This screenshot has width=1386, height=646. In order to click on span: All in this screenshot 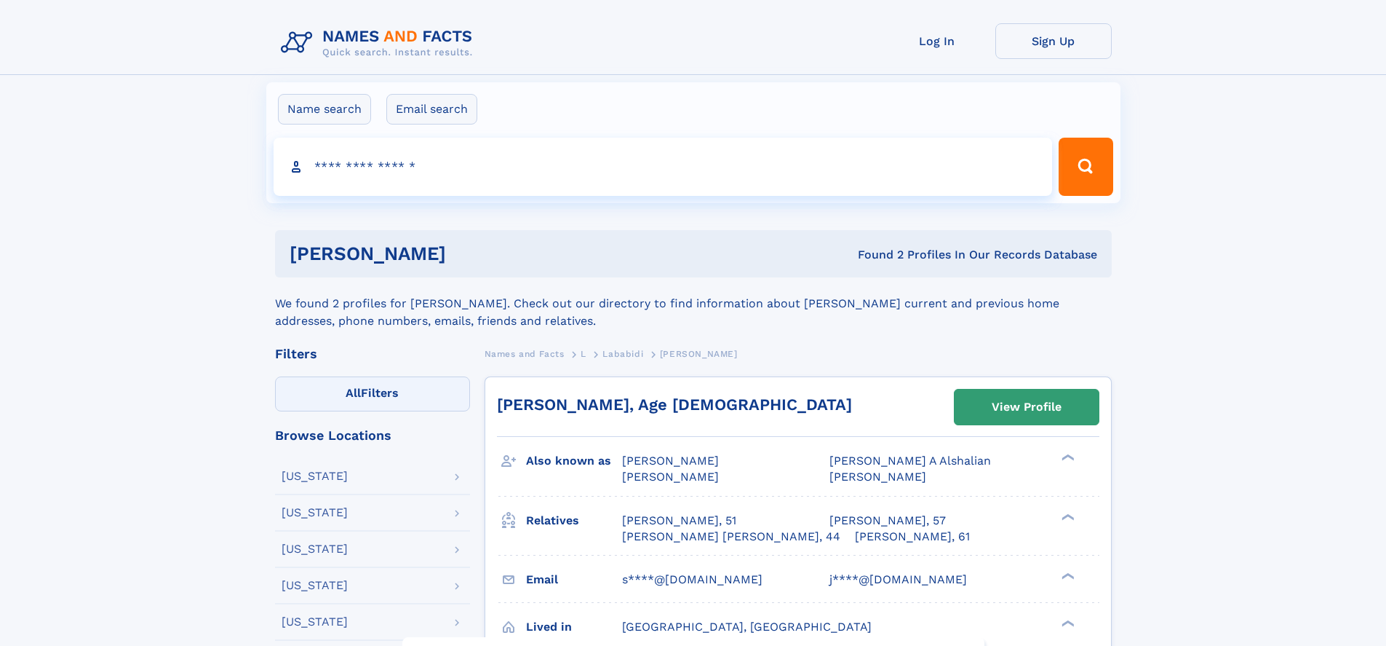, I will do `click(353, 392)`.